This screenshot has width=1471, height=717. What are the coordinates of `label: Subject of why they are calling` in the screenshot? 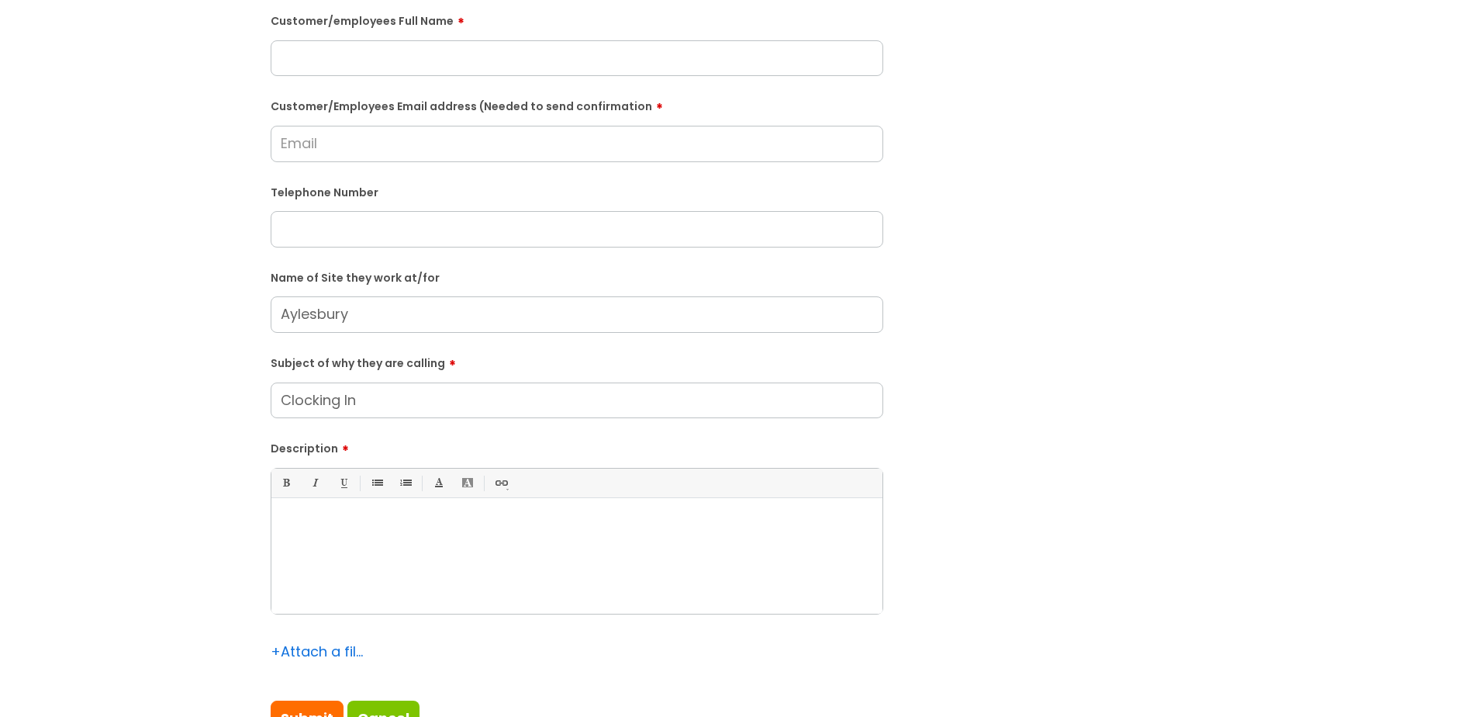 It's located at (577, 361).